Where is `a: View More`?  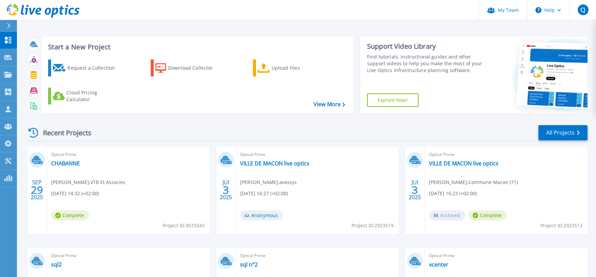 a: View More is located at coordinates (329, 104).